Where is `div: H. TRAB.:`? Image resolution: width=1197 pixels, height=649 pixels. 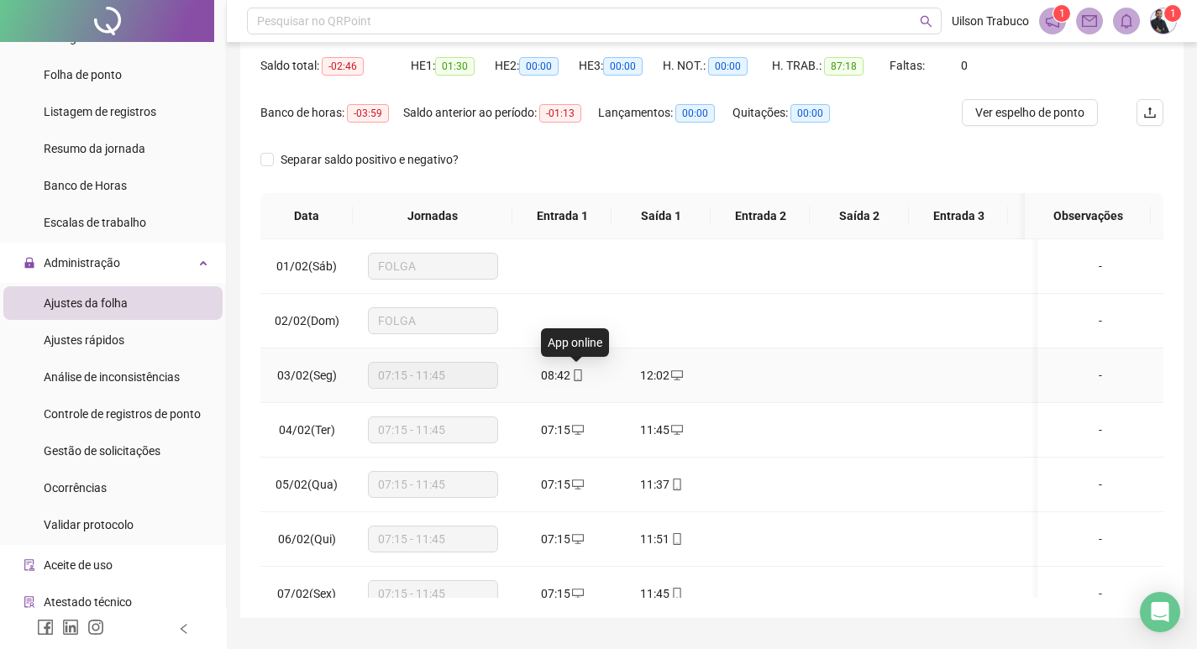
div: H. TRAB.: is located at coordinates (830, 65).